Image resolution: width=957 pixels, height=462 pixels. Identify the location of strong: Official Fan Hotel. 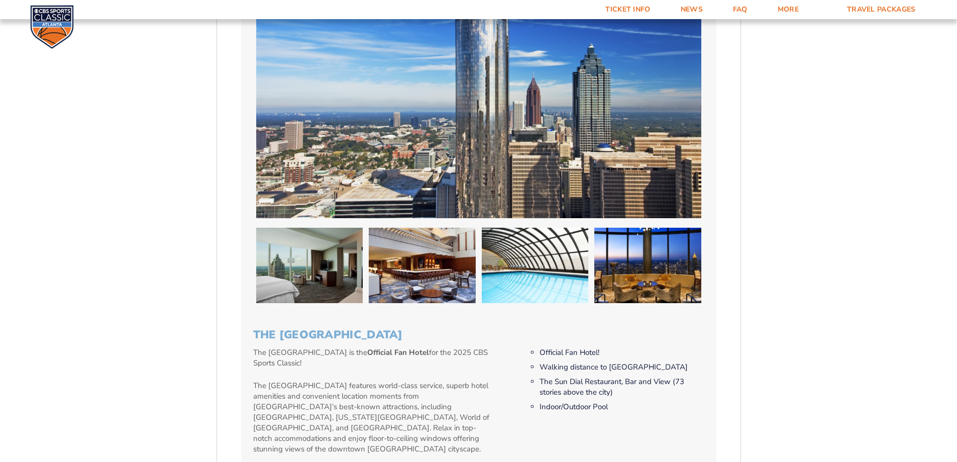
(398, 352).